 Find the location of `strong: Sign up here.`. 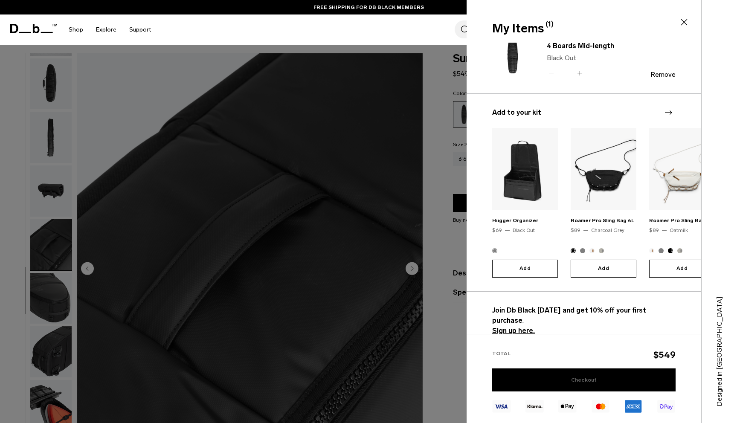

strong: Sign up here. is located at coordinates (514, 331).